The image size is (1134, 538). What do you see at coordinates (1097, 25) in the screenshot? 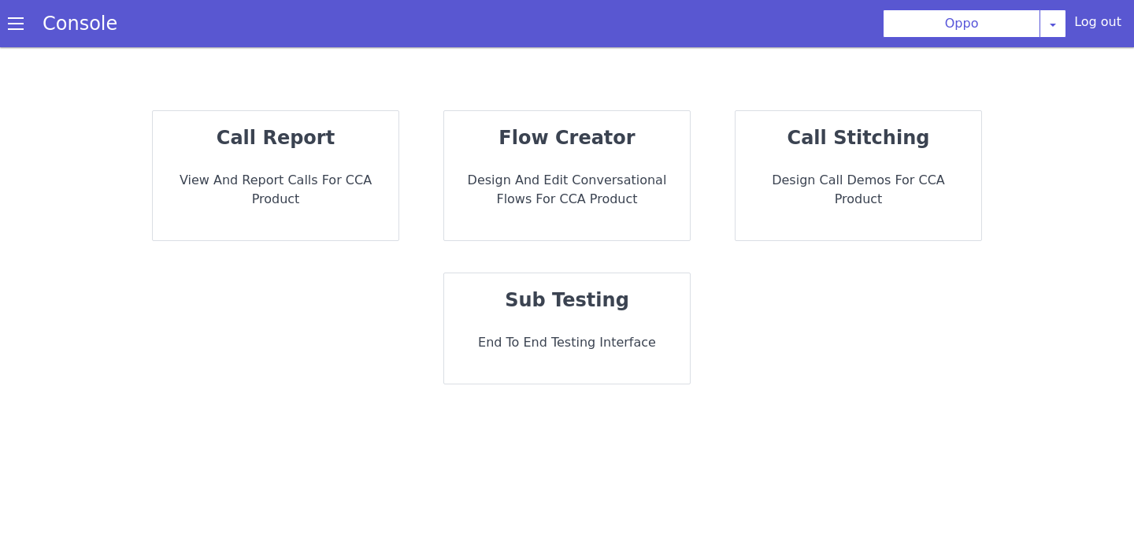
I see `div: Log out` at bounding box center [1097, 25].